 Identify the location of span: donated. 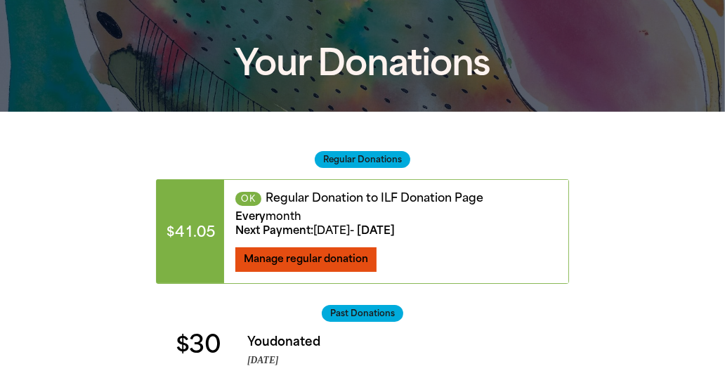
(295, 341).